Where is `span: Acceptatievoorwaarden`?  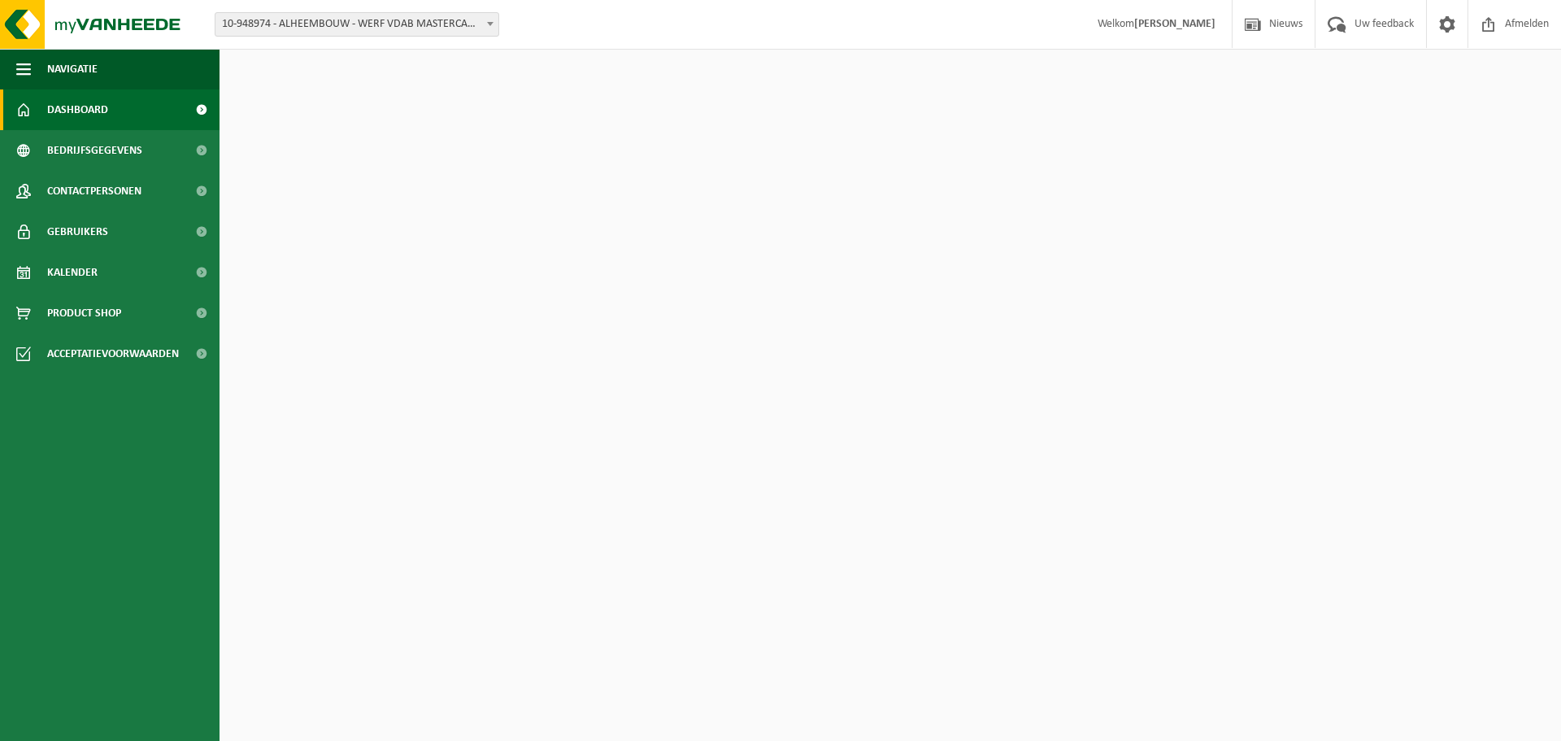 span: Acceptatievoorwaarden is located at coordinates (113, 354).